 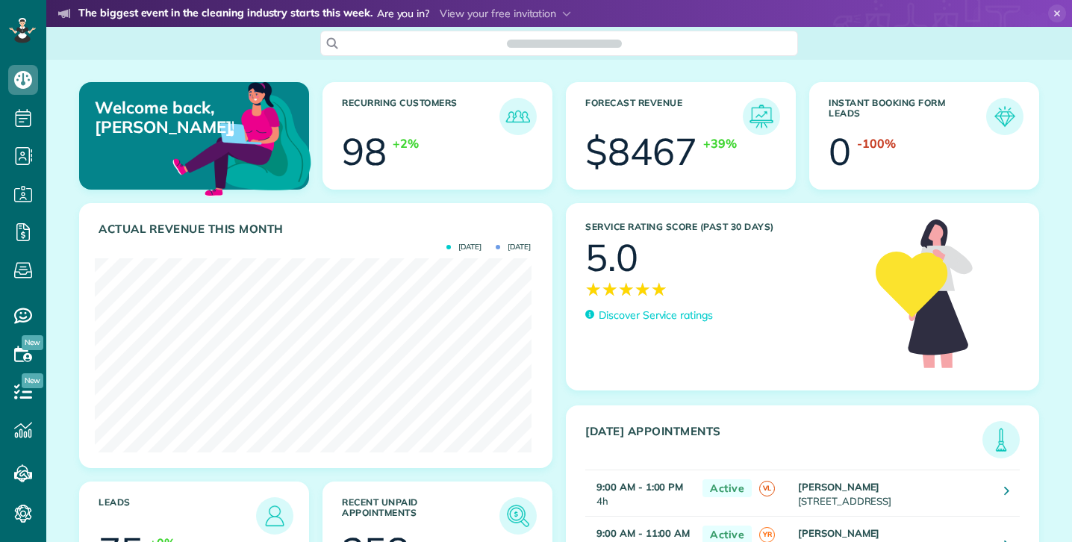 I want to click on div: 0, so click(x=840, y=152).